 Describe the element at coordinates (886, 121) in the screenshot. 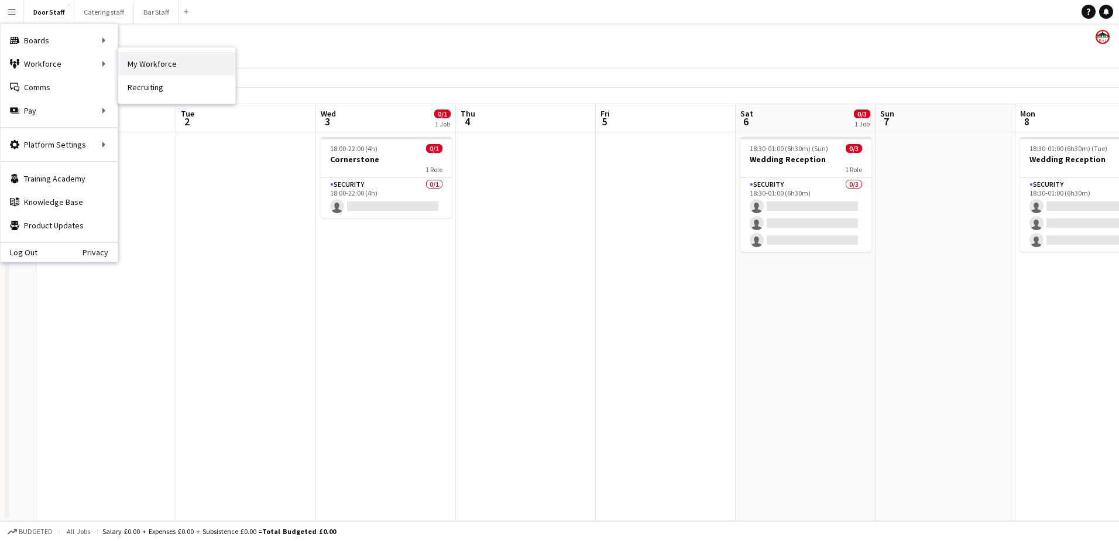

I see `span: 7` at that location.